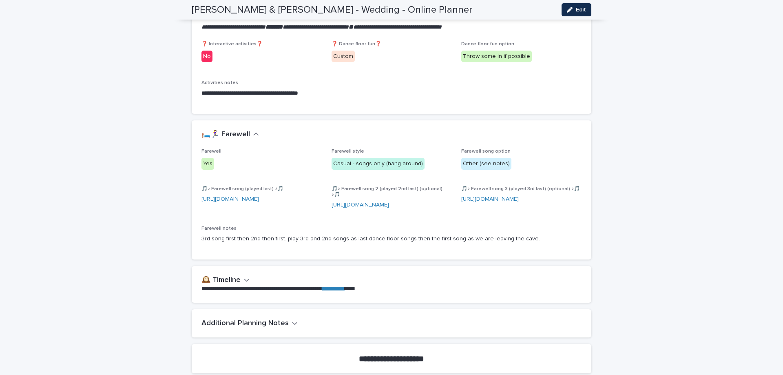  I want to click on div: Yes, so click(207, 163).